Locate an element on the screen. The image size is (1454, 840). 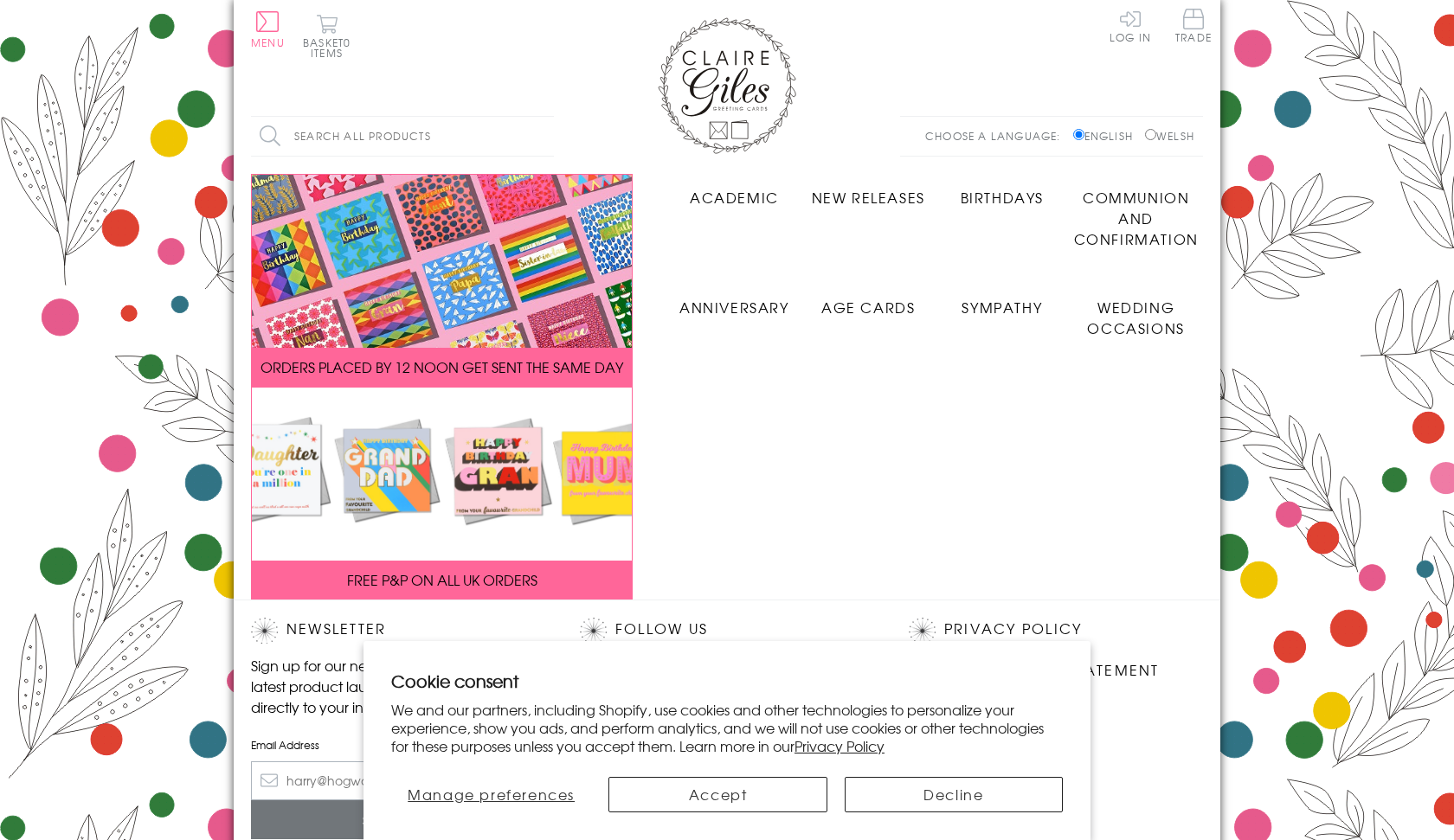
input: Search all products is located at coordinates (403, 136).